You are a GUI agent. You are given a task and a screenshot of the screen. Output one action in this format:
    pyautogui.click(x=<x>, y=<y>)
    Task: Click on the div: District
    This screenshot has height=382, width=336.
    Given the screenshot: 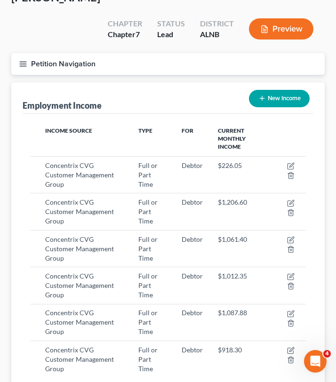 What is the action you would take?
    pyautogui.click(x=217, y=24)
    